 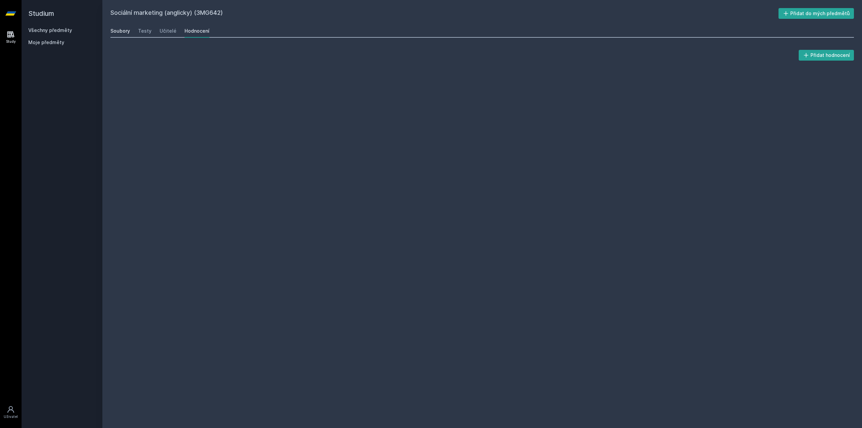 What do you see at coordinates (197, 31) in the screenshot?
I see `div: Hodnocení` at bounding box center [197, 31].